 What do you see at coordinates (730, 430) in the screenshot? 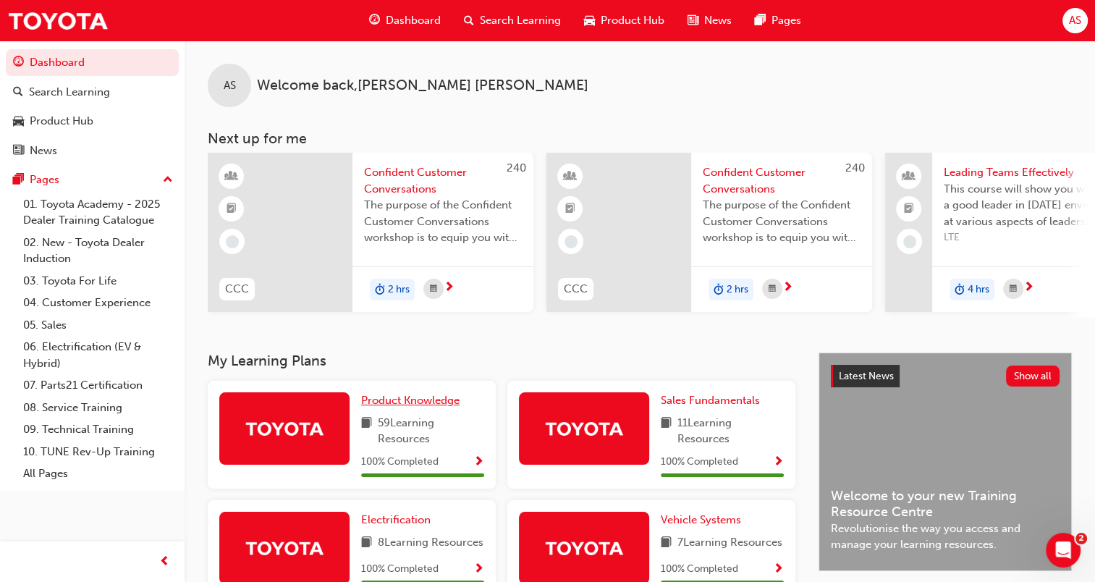
I see `span: 11 Learning Resources` at bounding box center [730, 430].